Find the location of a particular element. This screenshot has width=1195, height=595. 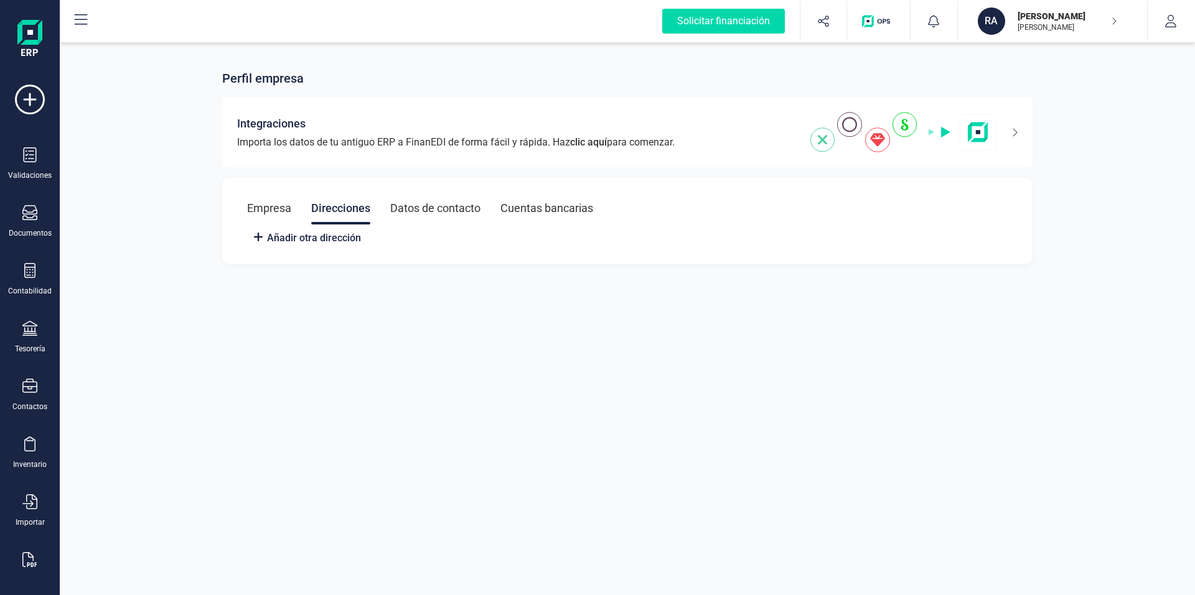

img: Logo Finanedi is located at coordinates (30, 40).